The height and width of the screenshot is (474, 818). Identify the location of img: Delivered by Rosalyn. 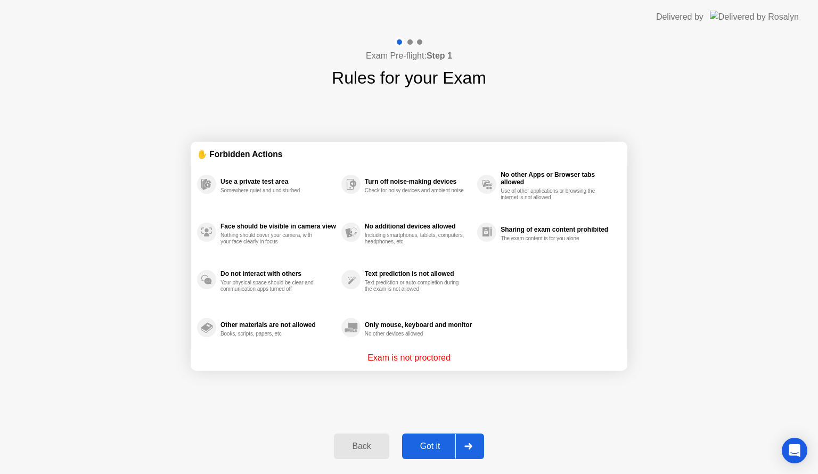
(754, 17).